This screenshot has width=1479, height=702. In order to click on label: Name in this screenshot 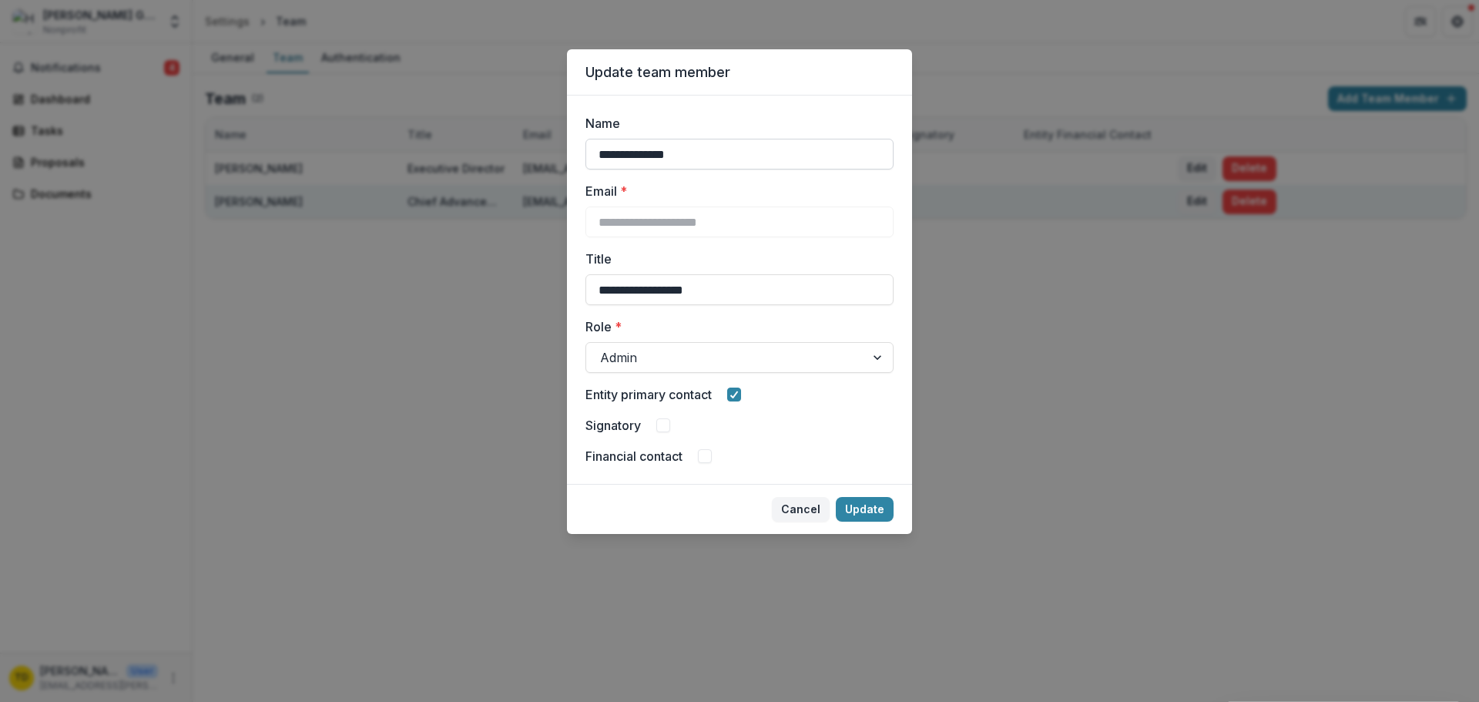, I will do `click(735, 123)`.